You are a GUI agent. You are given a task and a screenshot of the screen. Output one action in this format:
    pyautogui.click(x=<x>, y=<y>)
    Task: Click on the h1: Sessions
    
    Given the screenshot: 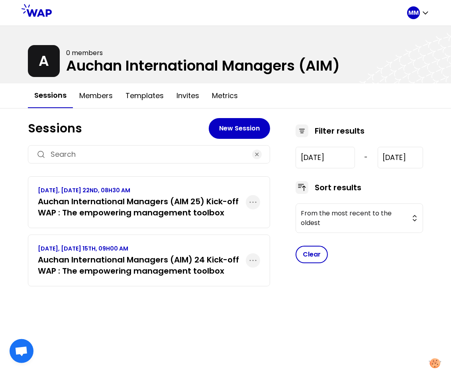 What is the action you would take?
    pyautogui.click(x=118, y=128)
    